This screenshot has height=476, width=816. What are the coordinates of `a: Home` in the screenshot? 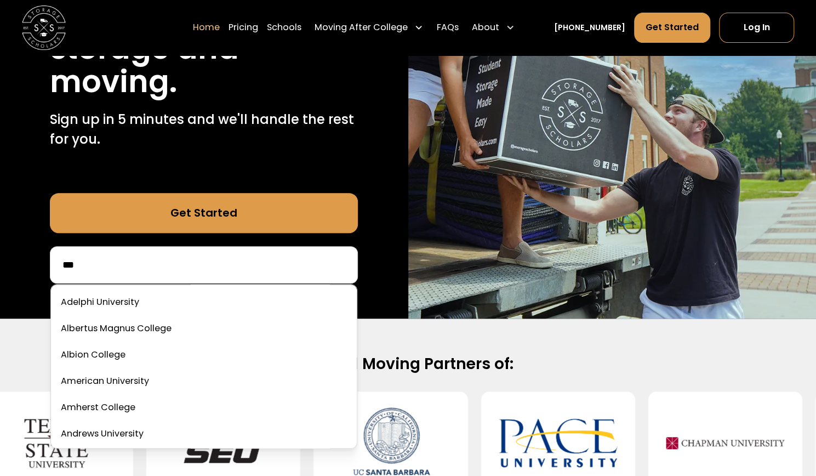 It's located at (206, 27).